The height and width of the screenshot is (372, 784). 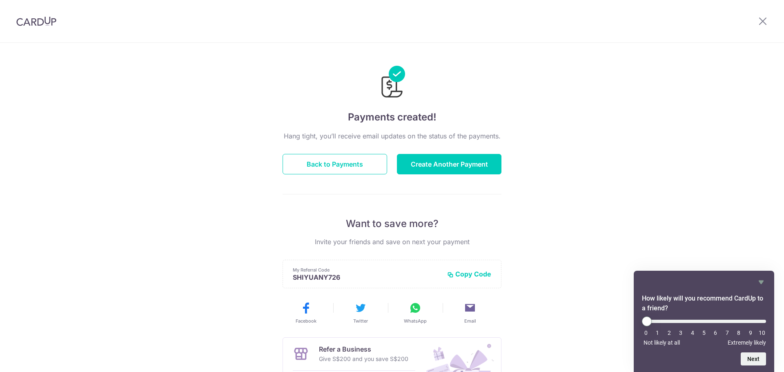 I want to click on button: Twitter, so click(x=360, y=313).